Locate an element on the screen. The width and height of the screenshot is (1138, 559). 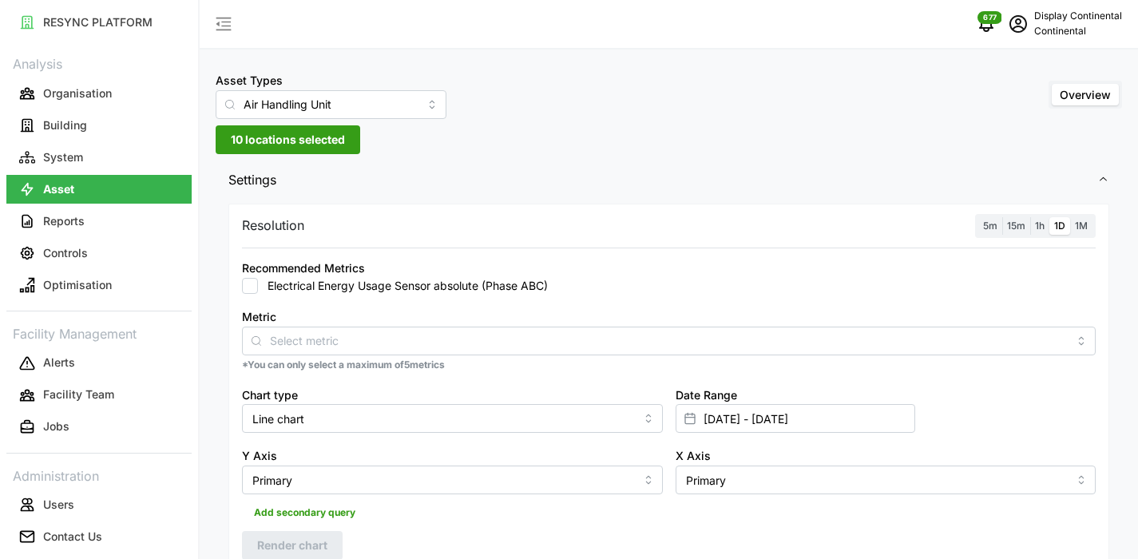
span: Add secondary query is located at coordinates (304, 513).